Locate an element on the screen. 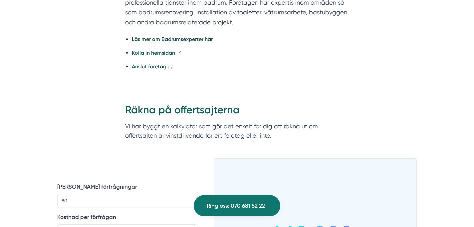  section: Vi har byggt en kalkylator som gör det enkelt för dig att räkna ut om offertsajten är vinstdrivan... is located at coordinates (237, 132).